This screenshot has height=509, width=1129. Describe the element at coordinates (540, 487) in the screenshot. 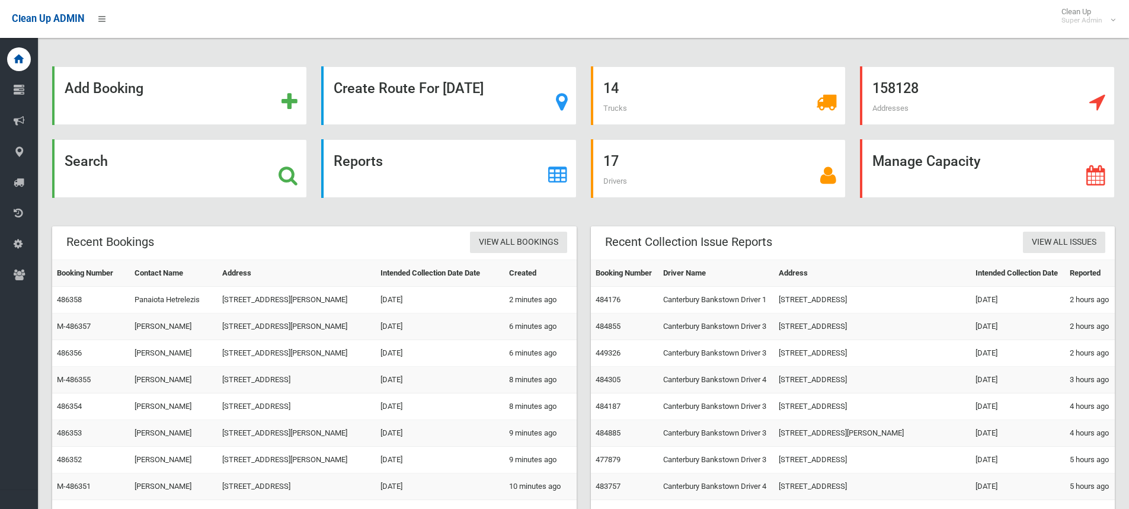

I see `td: 10 minutes ago` at that location.